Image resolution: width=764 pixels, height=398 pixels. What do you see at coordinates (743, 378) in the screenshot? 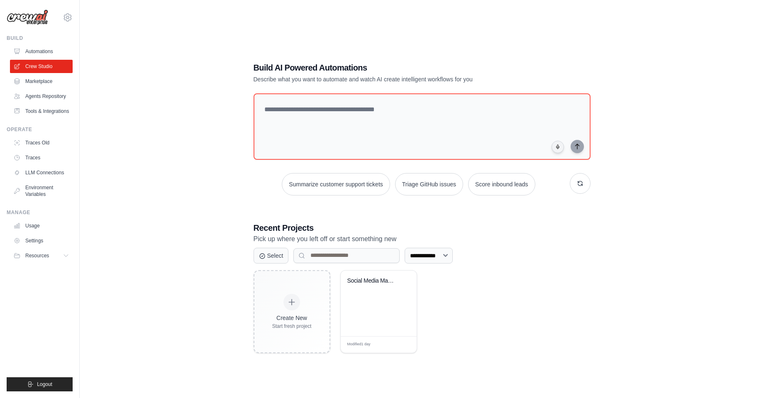
I see `div: Chat Widget` at bounding box center [743, 378].